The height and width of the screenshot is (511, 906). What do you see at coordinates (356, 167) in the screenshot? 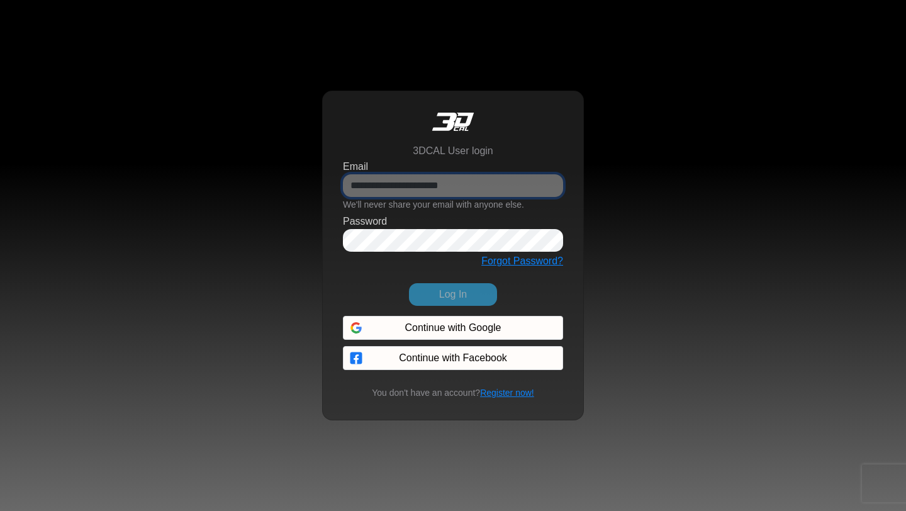
I see `label: Email` at bounding box center [356, 167].